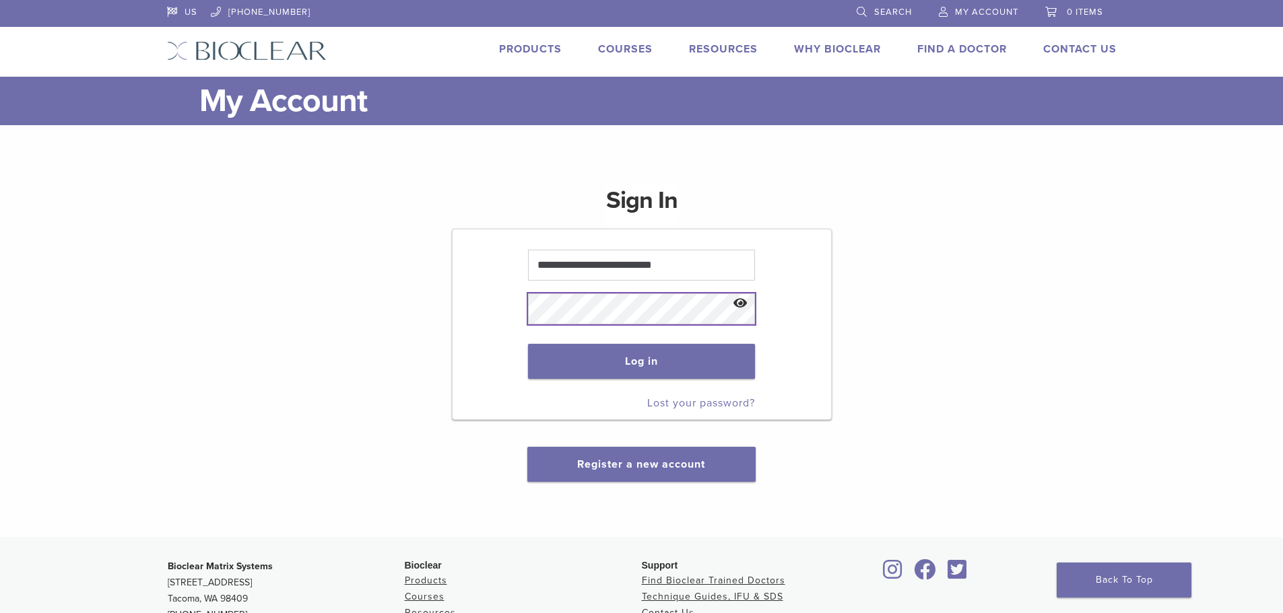 This screenshot has height=613, width=1283. I want to click on button: Show password, so click(740, 304).